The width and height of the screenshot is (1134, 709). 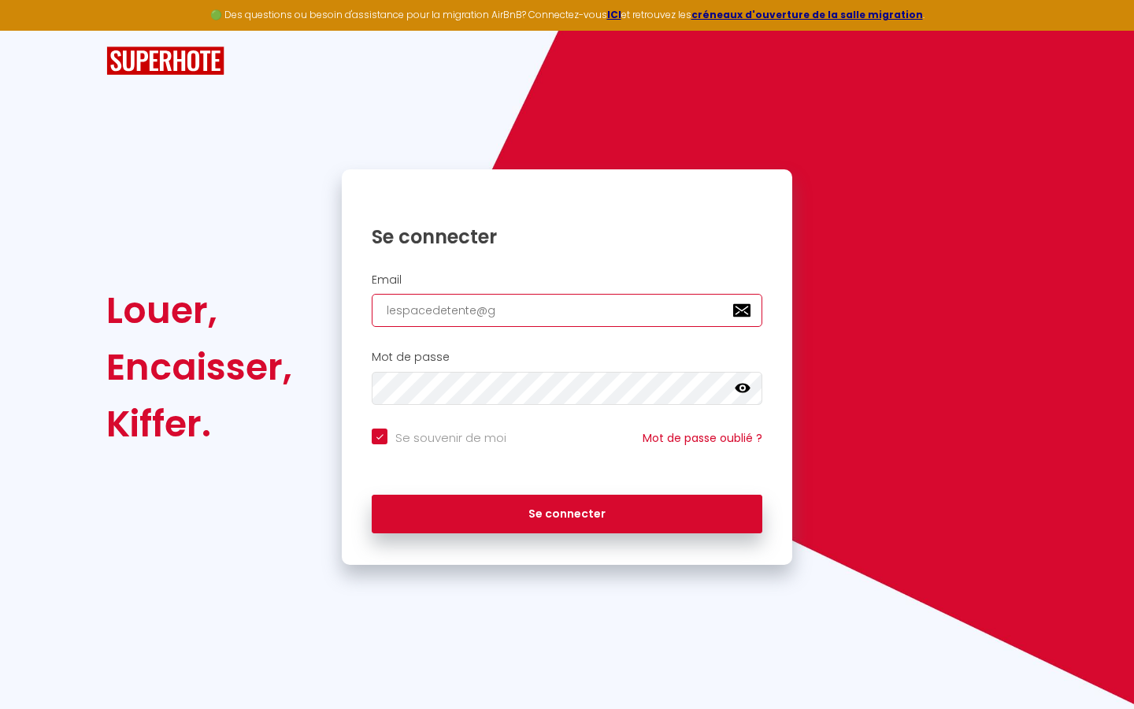 I want to click on div: Louer,, so click(x=199, y=310).